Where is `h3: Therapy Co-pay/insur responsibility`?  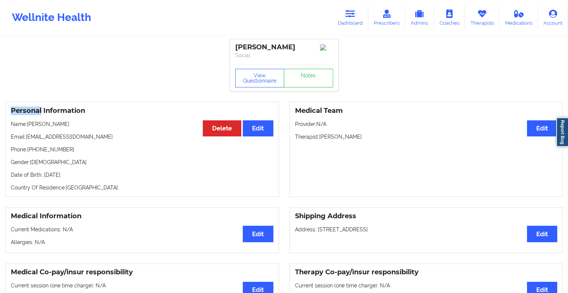
h3: Therapy Co-pay/insur responsibility is located at coordinates (426, 272).